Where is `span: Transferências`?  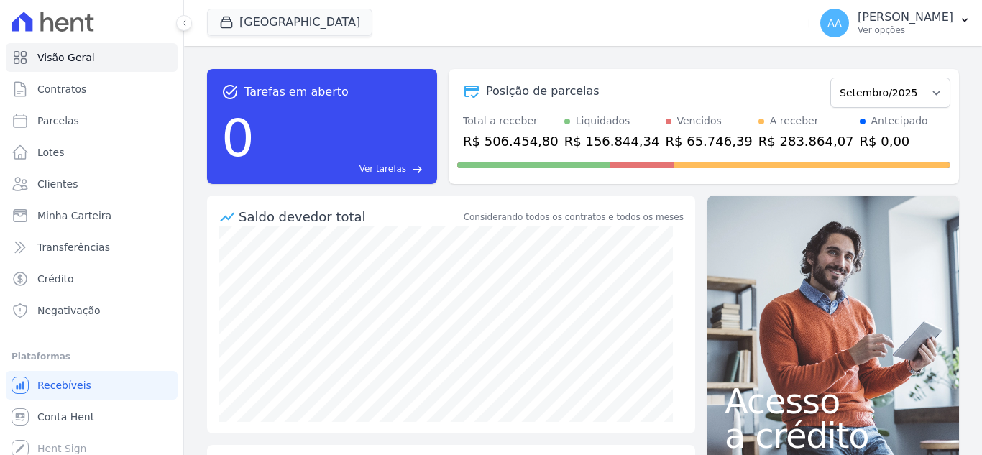 span: Transferências is located at coordinates (73, 247).